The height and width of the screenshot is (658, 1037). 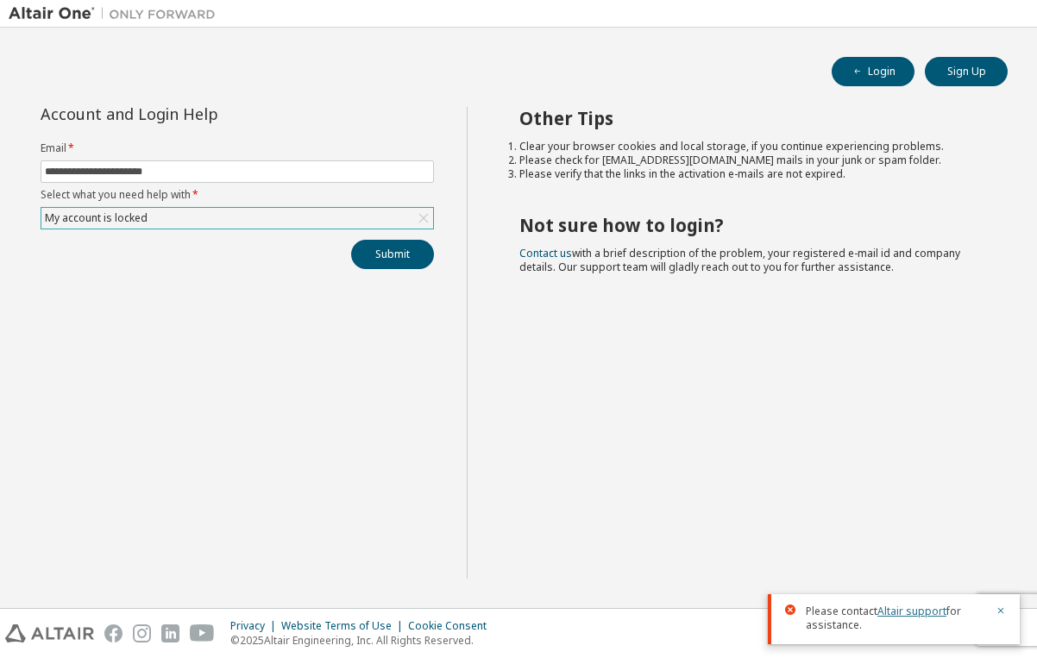 What do you see at coordinates (748, 118) in the screenshot?
I see `h2: Other Tips` at bounding box center [748, 118].